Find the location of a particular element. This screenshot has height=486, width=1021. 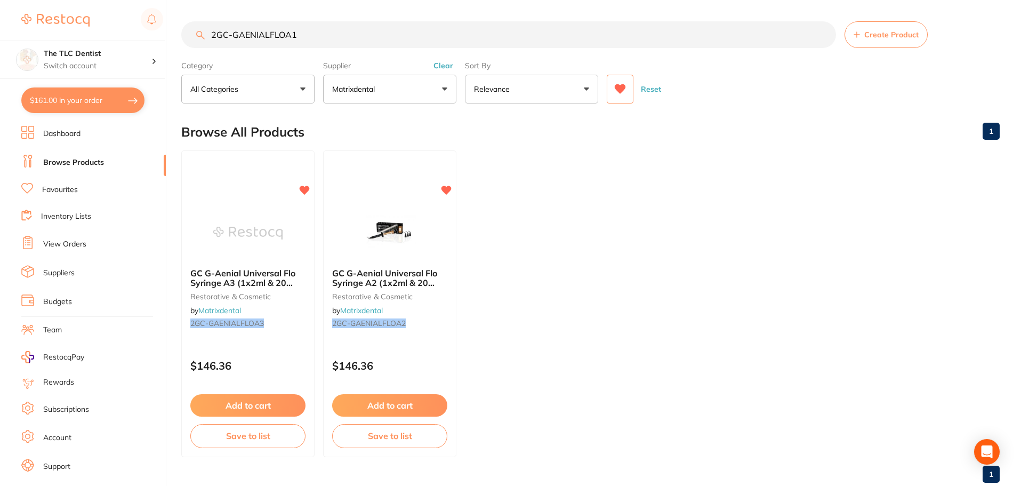

a: Subscriptions is located at coordinates (66, 410).